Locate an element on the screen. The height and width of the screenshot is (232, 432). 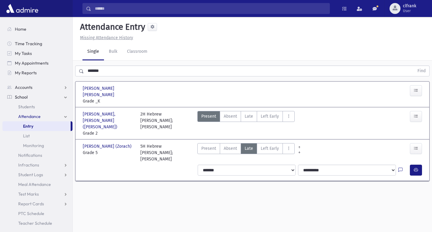
span: Report Cards is located at coordinates (31, 204).